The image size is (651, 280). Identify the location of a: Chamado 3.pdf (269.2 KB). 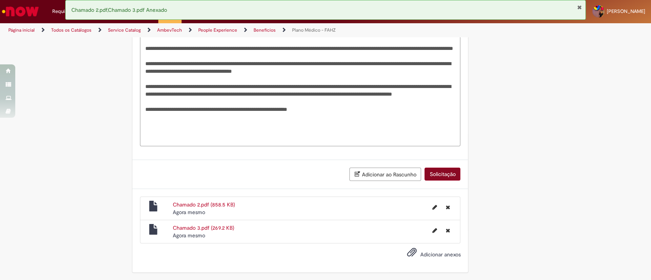
(203, 228).